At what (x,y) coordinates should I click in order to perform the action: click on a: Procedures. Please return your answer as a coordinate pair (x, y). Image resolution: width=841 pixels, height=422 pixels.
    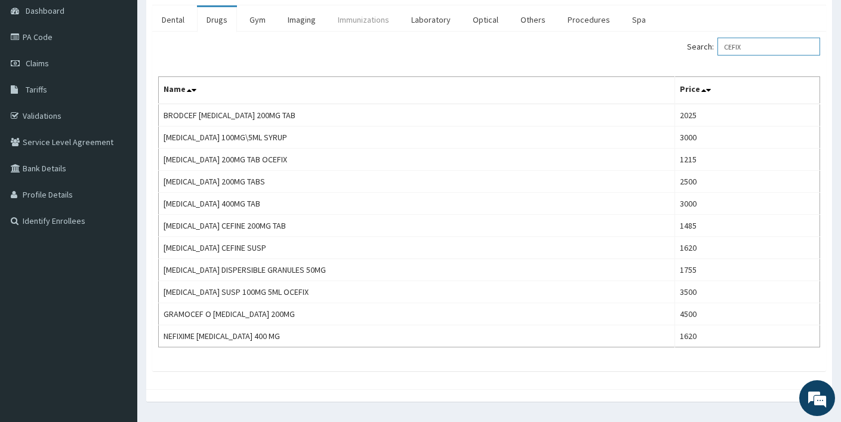
    Looking at the image, I should click on (588, 20).